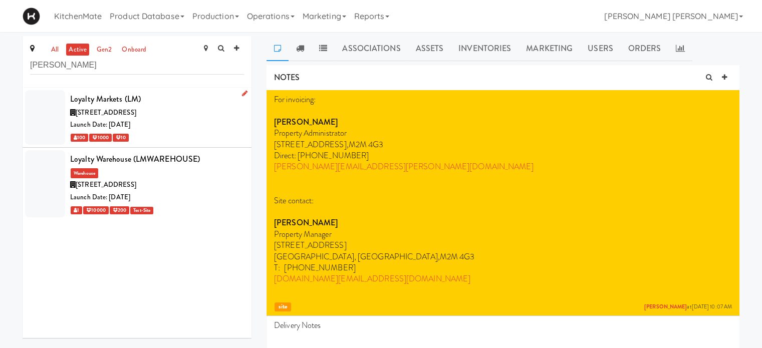 The height and width of the screenshot is (348, 762). I want to click on a: all, so click(55, 50).